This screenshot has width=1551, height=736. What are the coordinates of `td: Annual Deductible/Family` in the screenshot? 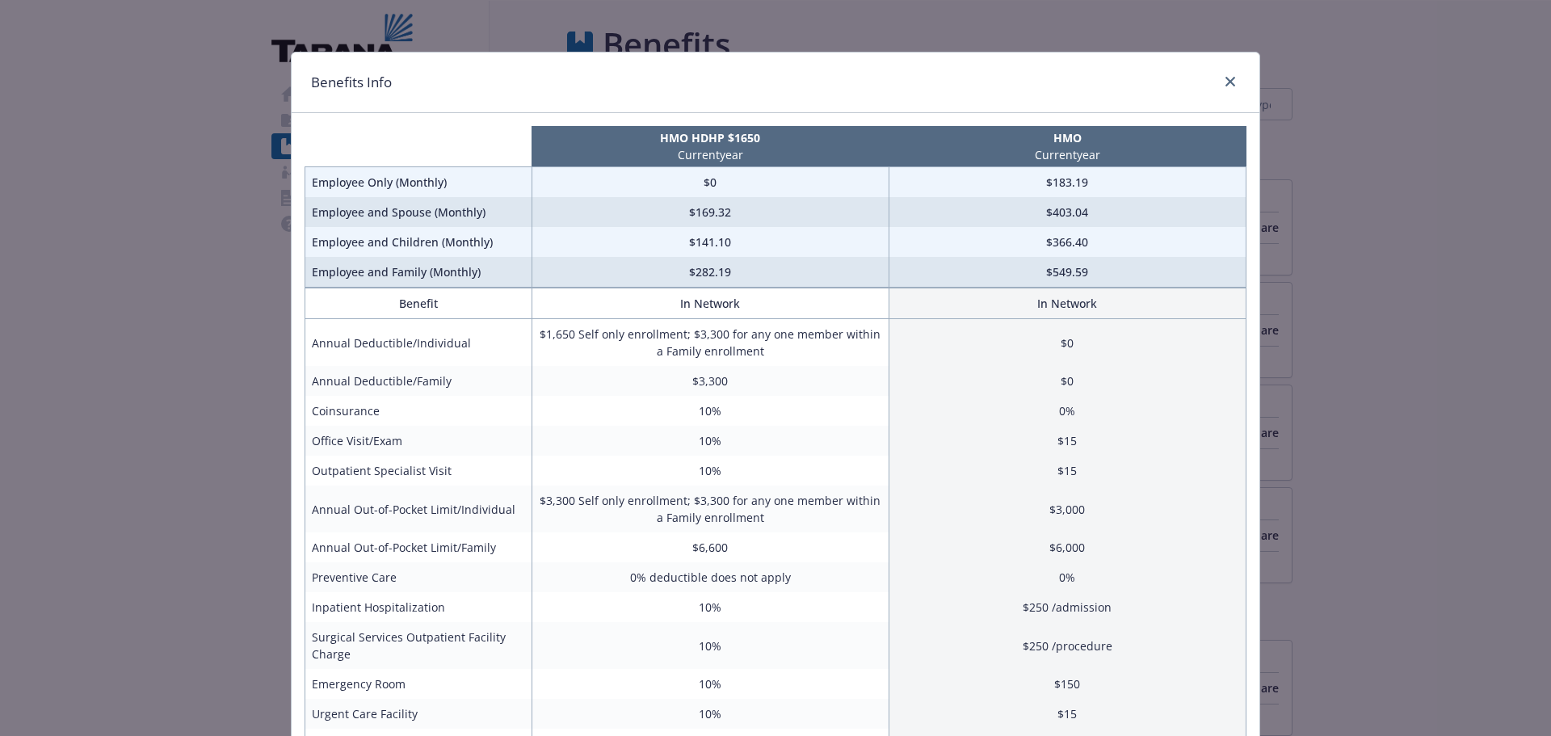 It's located at (418, 381).